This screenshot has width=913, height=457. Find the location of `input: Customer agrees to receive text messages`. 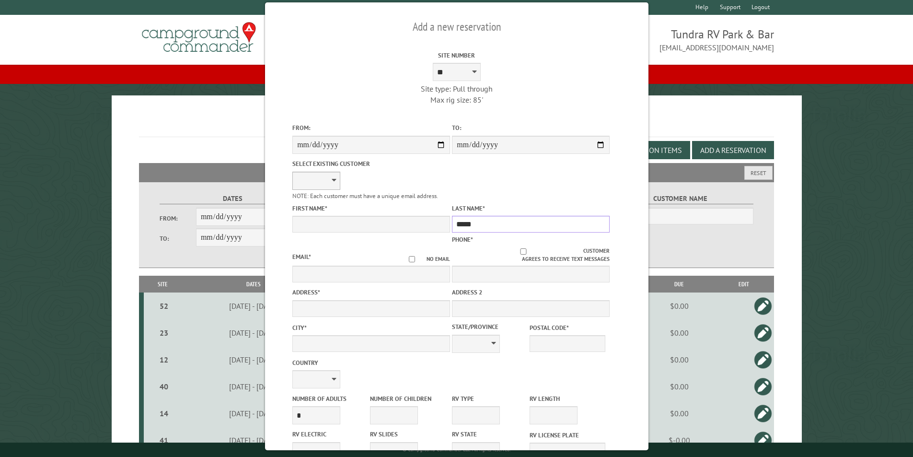

input: Customer agrees to receive text messages is located at coordinates (523, 251).